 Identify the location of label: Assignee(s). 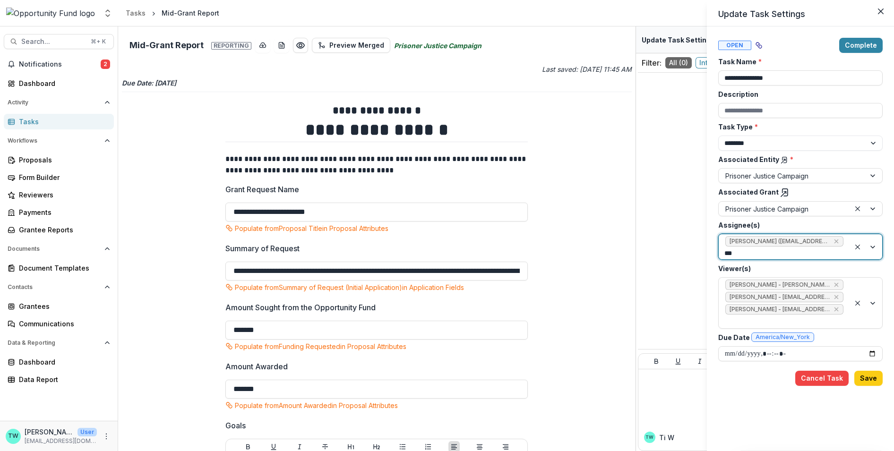
(798, 225).